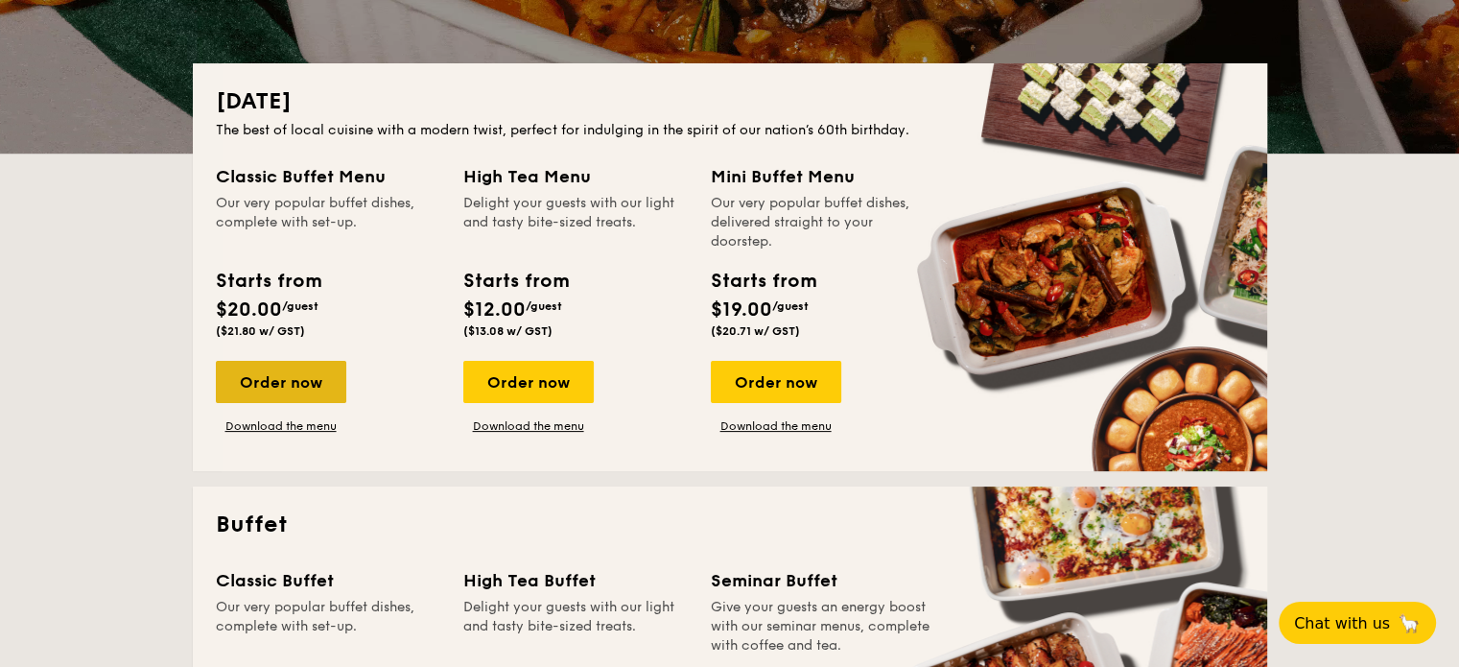 The image size is (1459, 667). Describe the element at coordinates (248, 310) in the screenshot. I see `span: $20.00` at that location.